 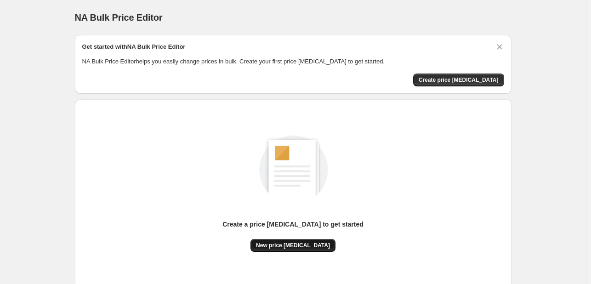 I want to click on h2: Get started with NA Bulk Price Editor, so click(x=134, y=47).